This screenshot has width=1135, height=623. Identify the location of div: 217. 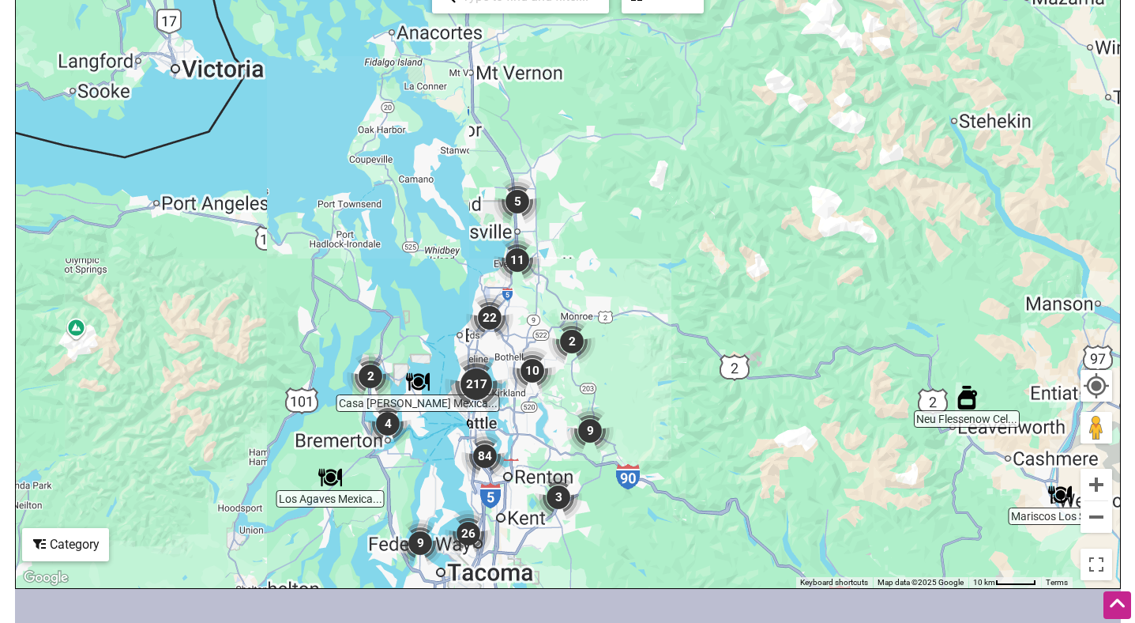
(476, 384).